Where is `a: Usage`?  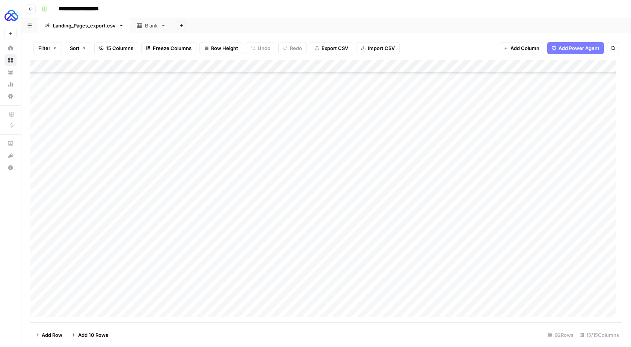 a: Usage is located at coordinates (11, 84).